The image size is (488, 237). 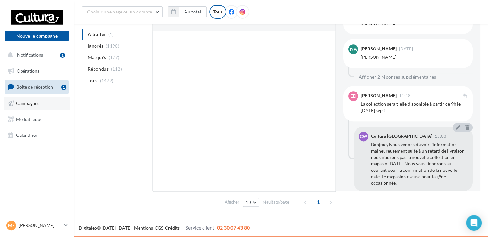 What do you see at coordinates (234, 228) in the screenshot?
I see `span: 02 30 07 43 80` at bounding box center [234, 228].